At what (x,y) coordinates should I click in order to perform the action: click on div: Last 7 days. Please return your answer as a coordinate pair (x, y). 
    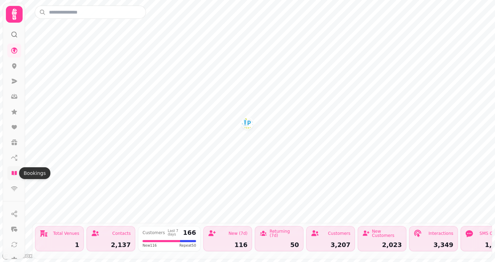
    Looking at the image, I should click on (174, 232).